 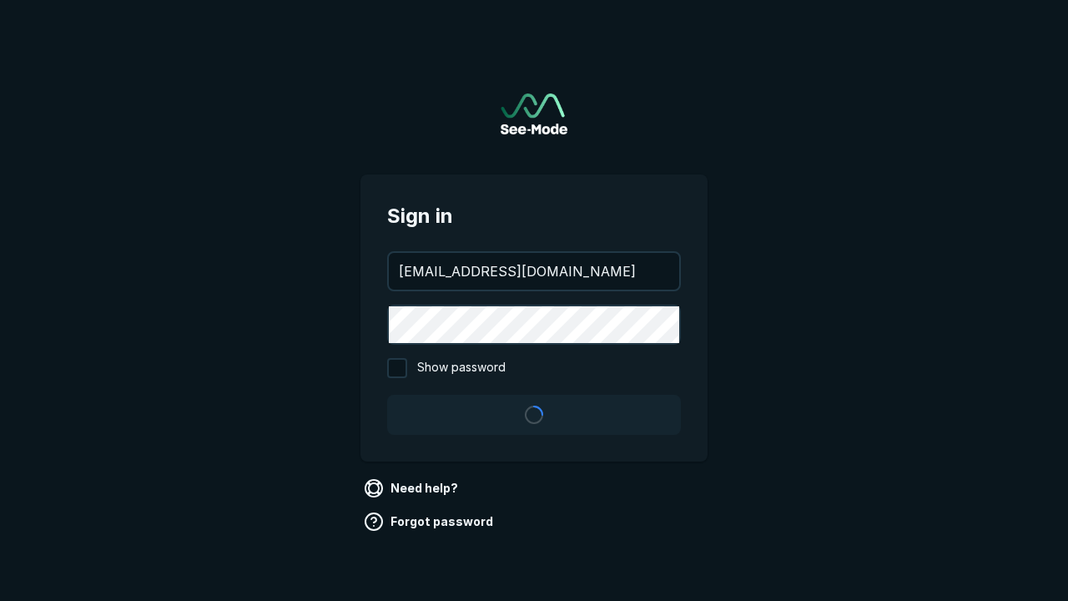 What do you see at coordinates (461, 368) in the screenshot?
I see `span: Show password` at bounding box center [461, 368].